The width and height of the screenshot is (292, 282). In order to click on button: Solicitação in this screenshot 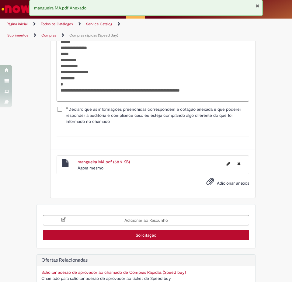, I will do `click(146, 235)`.